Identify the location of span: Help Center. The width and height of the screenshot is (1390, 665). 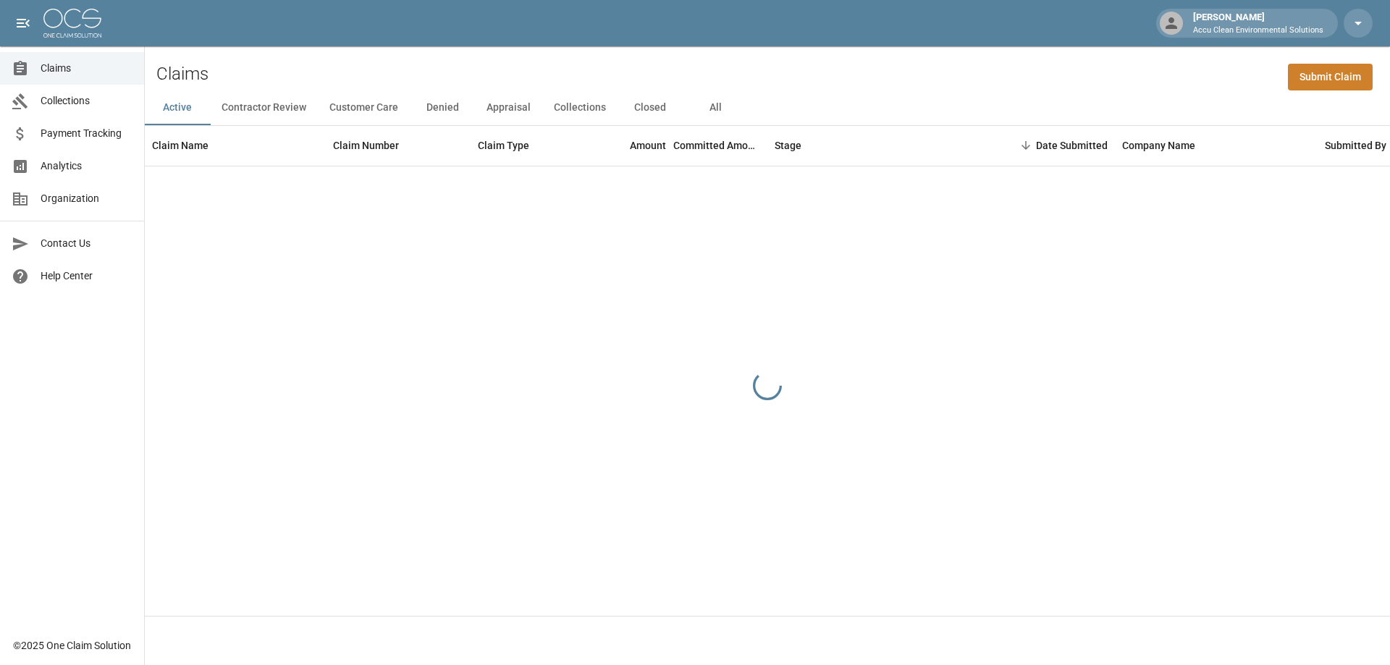
(86, 276).